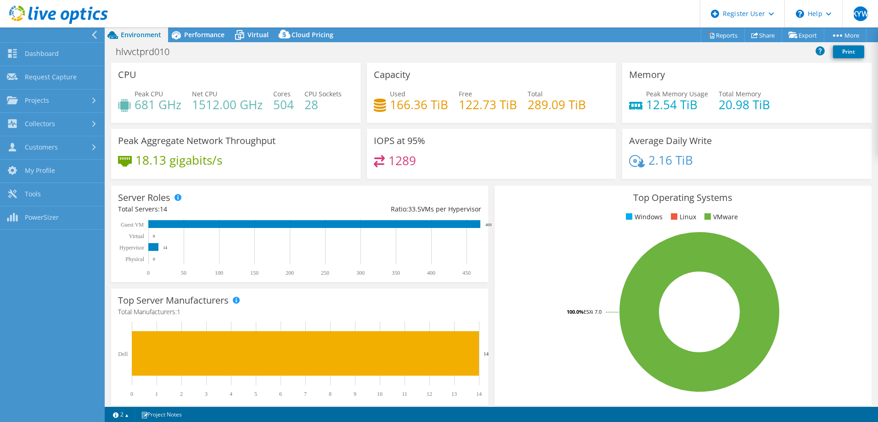 This screenshot has height=422, width=878. What do you see at coordinates (206, 394) in the screenshot?
I see `text: 3` at bounding box center [206, 394].